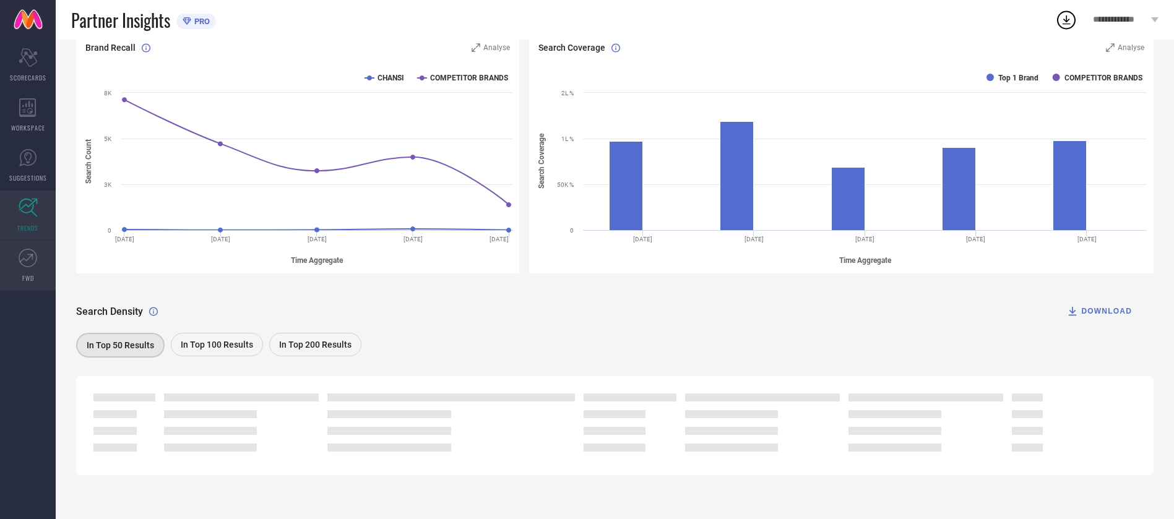 The width and height of the screenshot is (1174, 519). What do you see at coordinates (110, 311) in the screenshot?
I see `span: Search Density` at bounding box center [110, 311].